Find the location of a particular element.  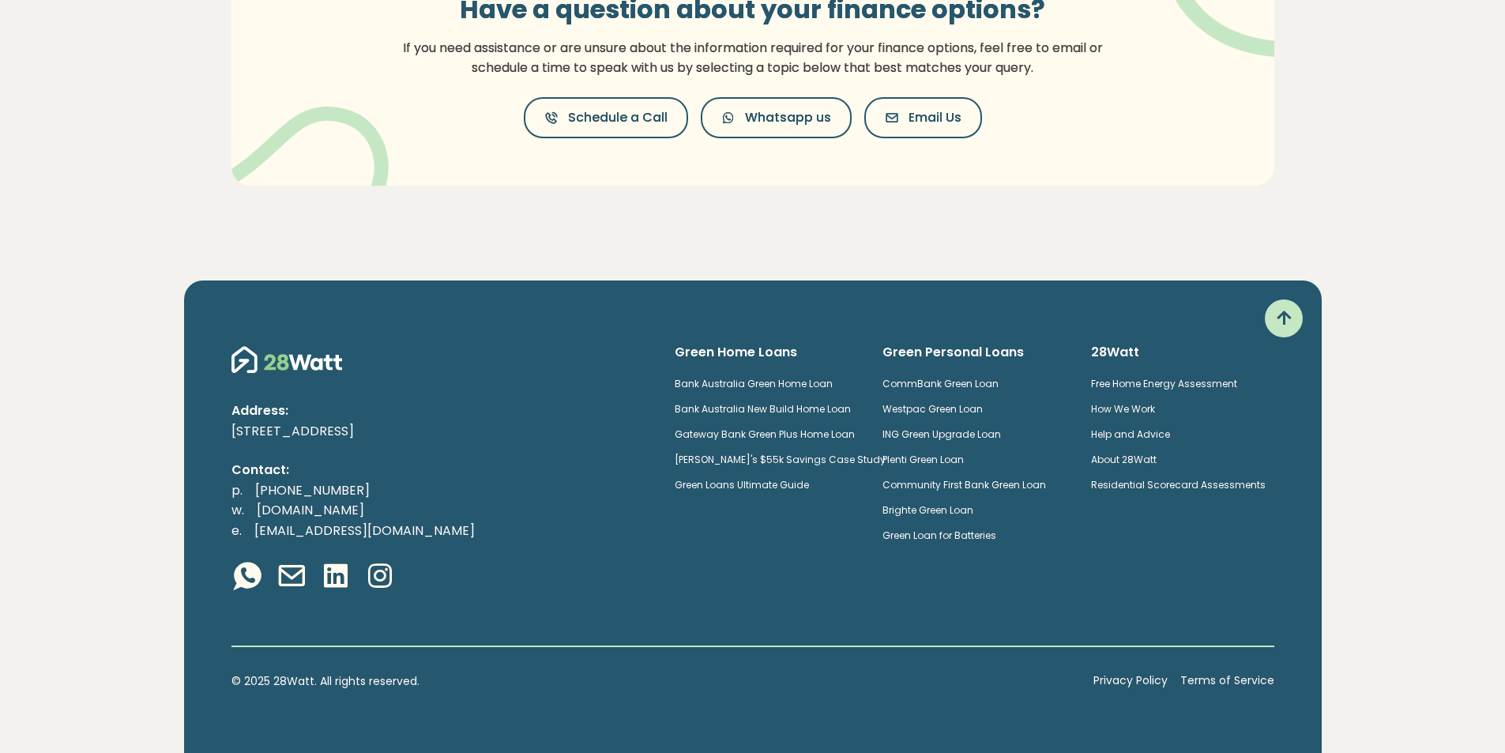

span: p. is located at coordinates (237, 490).